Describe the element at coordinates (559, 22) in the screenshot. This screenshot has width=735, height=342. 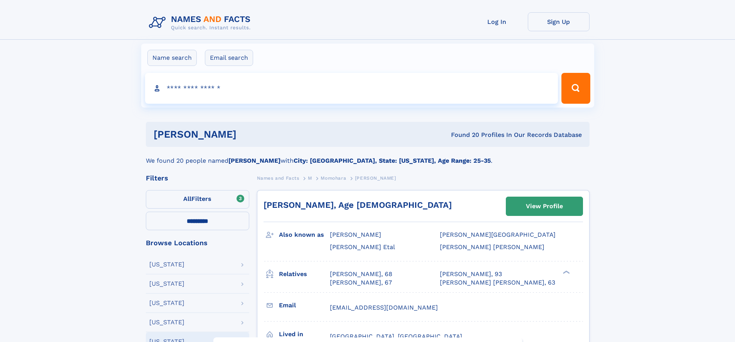
I see `a: Sign Up` at that location.